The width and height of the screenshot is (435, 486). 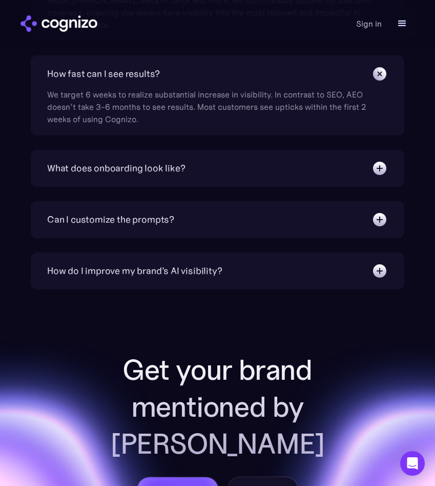 What do you see at coordinates (209, 104) in the screenshot?
I see `div: We target 6 weeks to realize substantial increase in visibility. In contrast to SEO, AEO doesn’t ...` at bounding box center [209, 104].